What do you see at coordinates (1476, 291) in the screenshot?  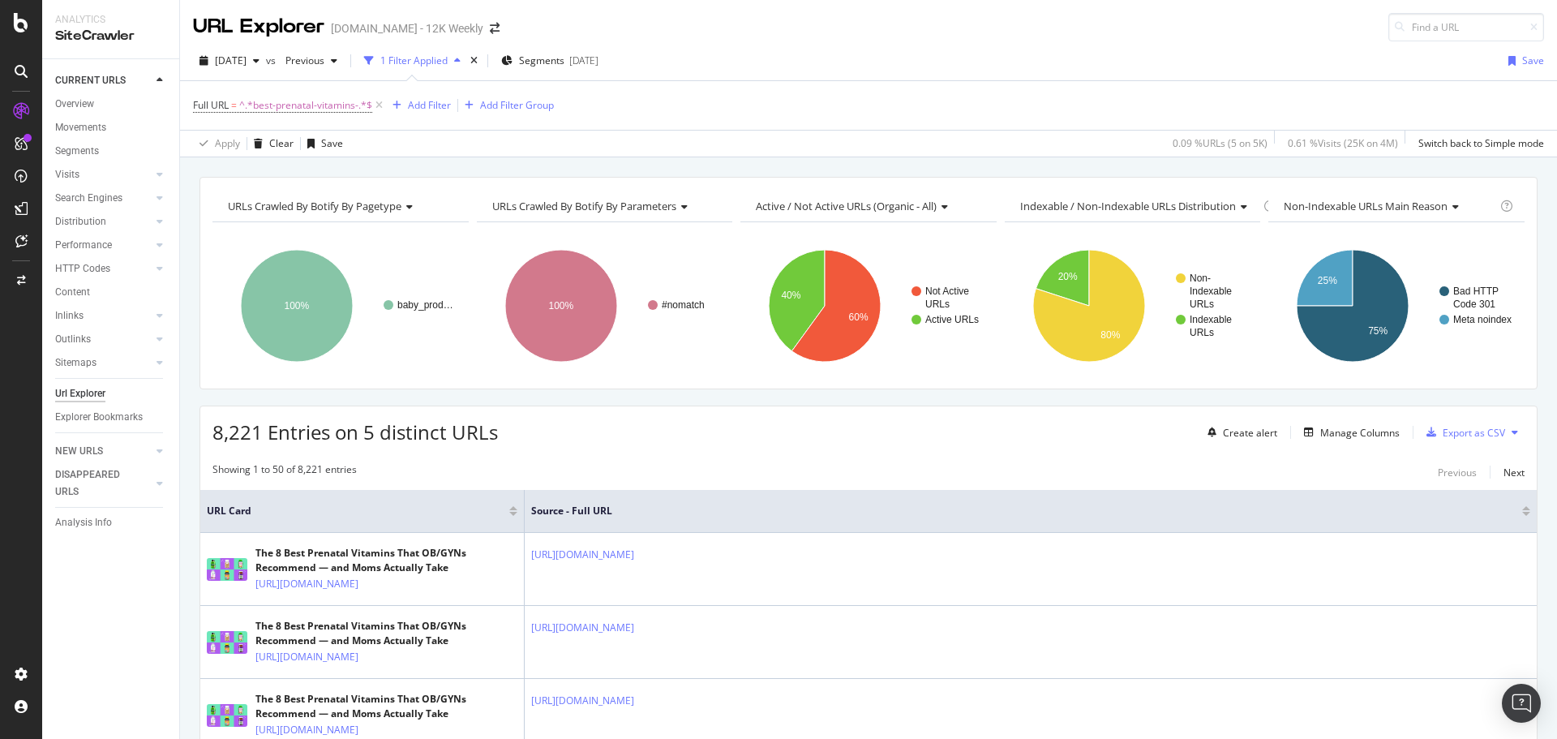 I see `text: Bad HTTP` at bounding box center [1476, 291].